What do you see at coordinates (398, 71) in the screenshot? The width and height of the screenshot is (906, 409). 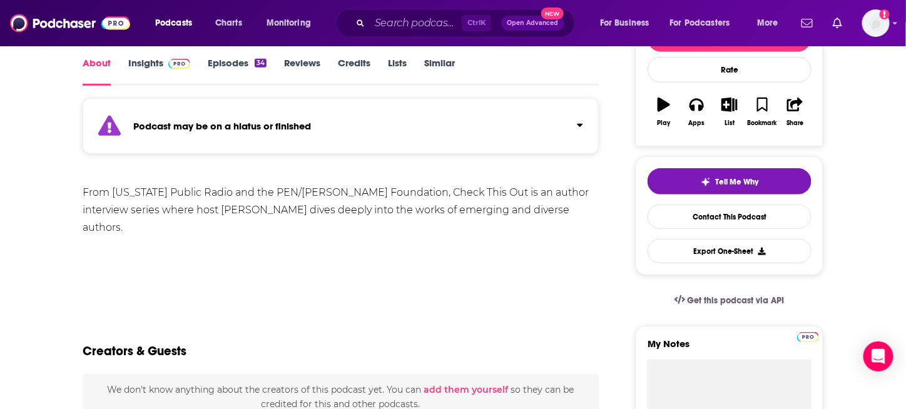 I see `a: Lists` at bounding box center [398, 71].